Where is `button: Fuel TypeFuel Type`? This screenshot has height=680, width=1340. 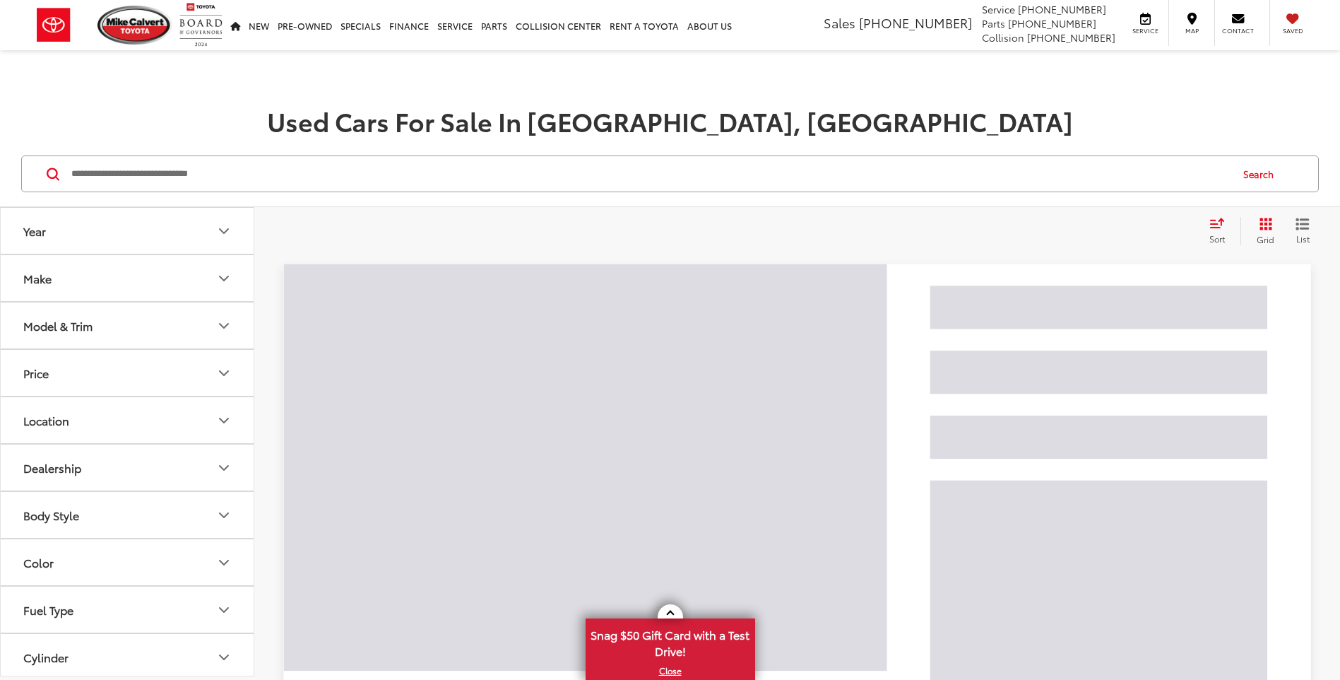 button: Fuel TypeFuel Type is located at coordinates (128, 609).